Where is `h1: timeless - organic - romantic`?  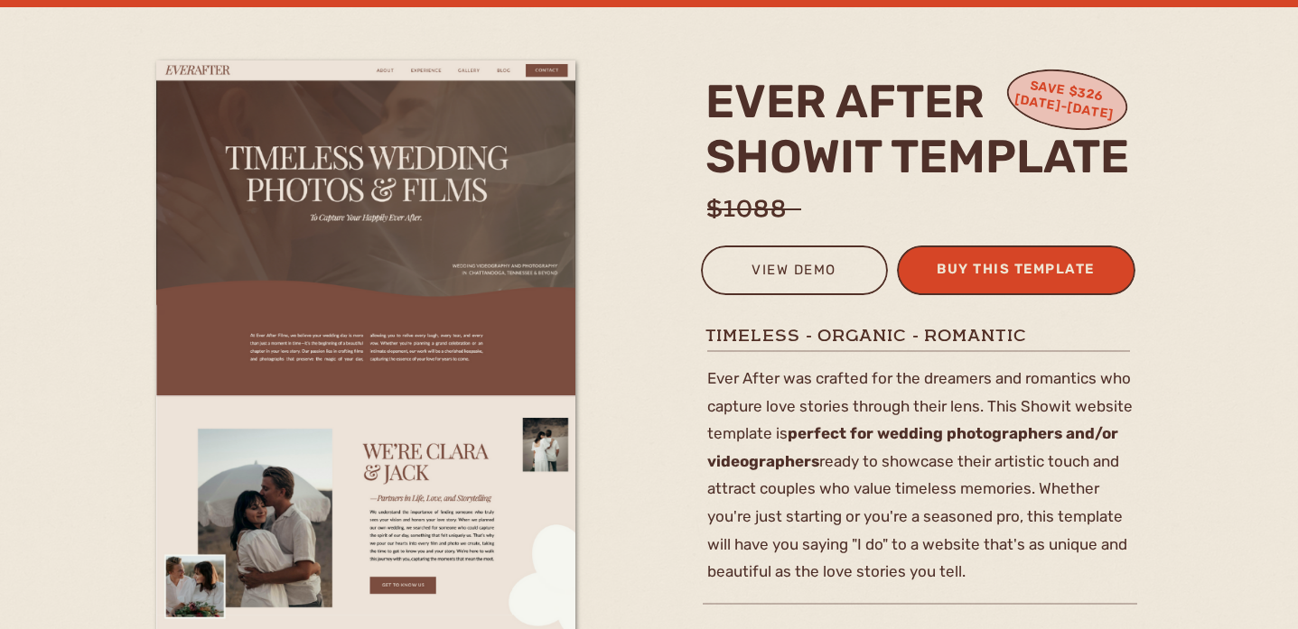 h1: timeless - organic - romantic is located at coordinates (920, 335).